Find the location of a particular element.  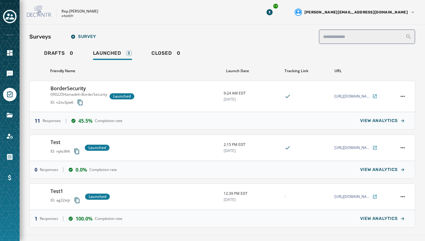

a: Navigate to Messaging is located at coordinates (10, 74).